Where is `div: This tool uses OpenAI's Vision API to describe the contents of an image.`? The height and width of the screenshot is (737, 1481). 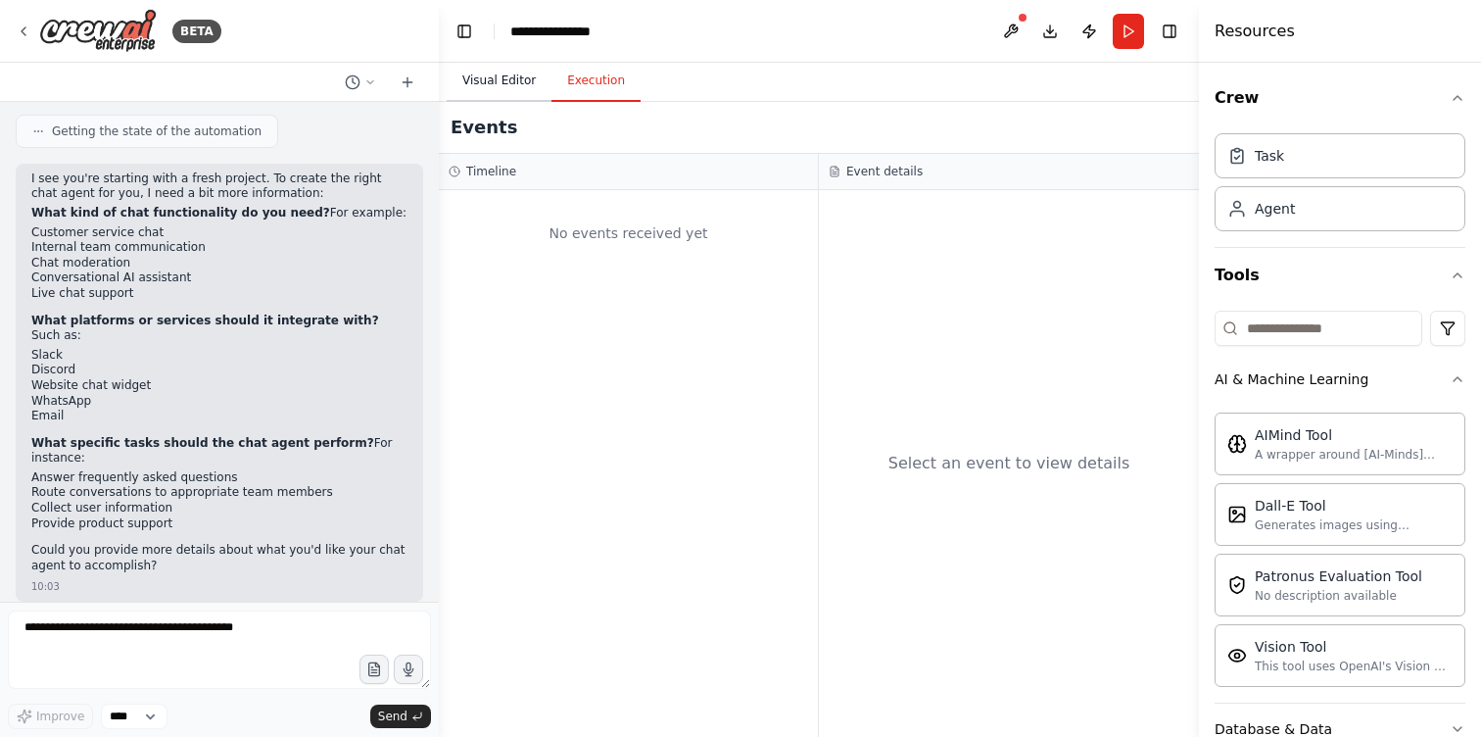 div: This tool uses OpenAI's Vision API to describe the contents of an image. is located at coordinates (1354, 666).